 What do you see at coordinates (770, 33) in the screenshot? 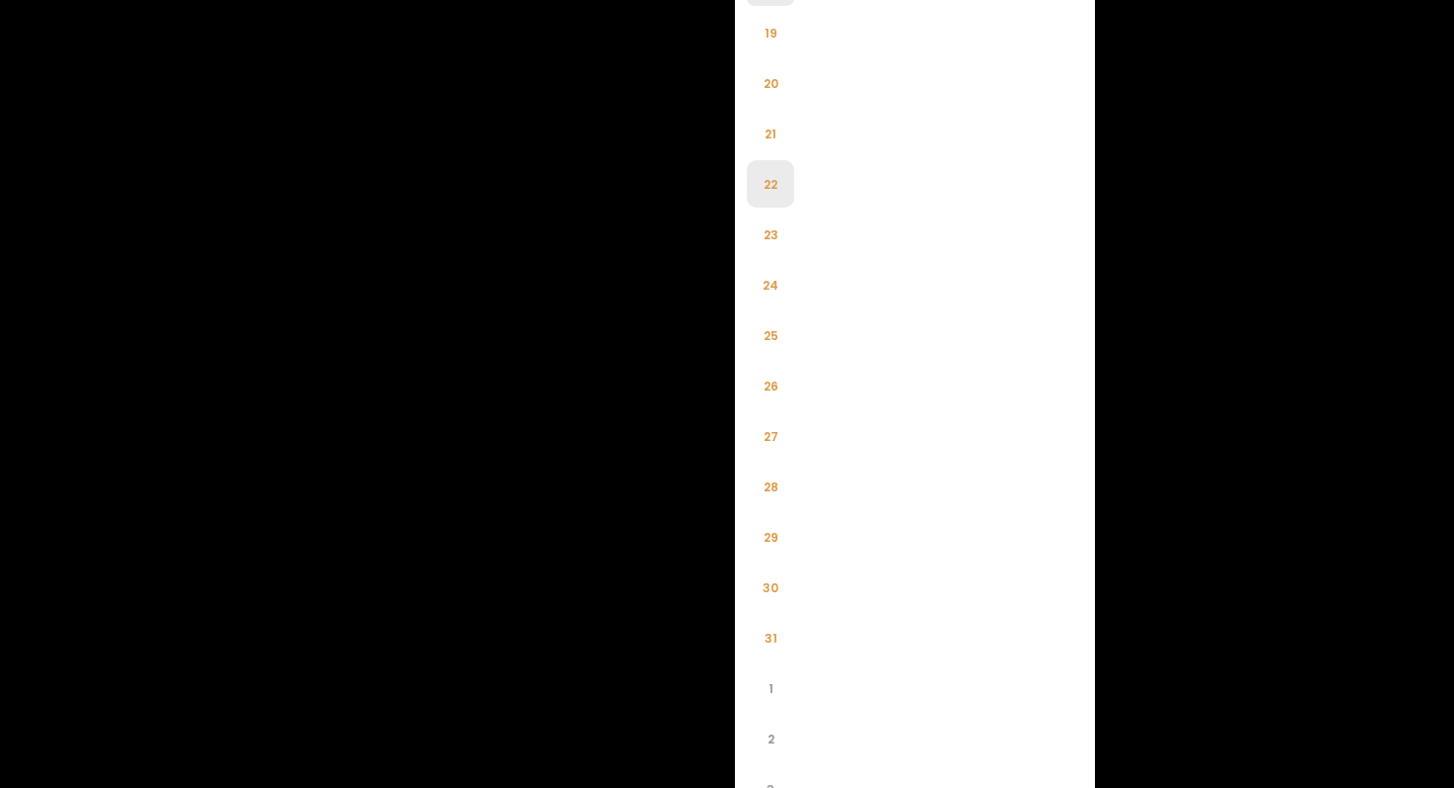
I see `li: 19` at bounding box center [770, 33].